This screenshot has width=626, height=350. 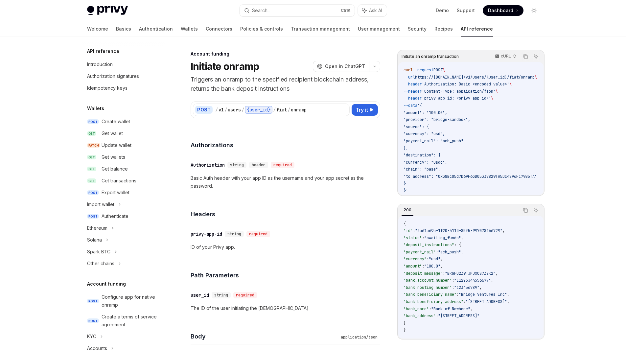 I want to click on div: Get wallet, so click(x=112, y=133).